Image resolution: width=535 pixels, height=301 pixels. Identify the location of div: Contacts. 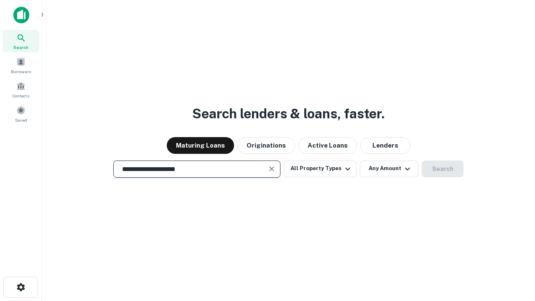
(21, 89).